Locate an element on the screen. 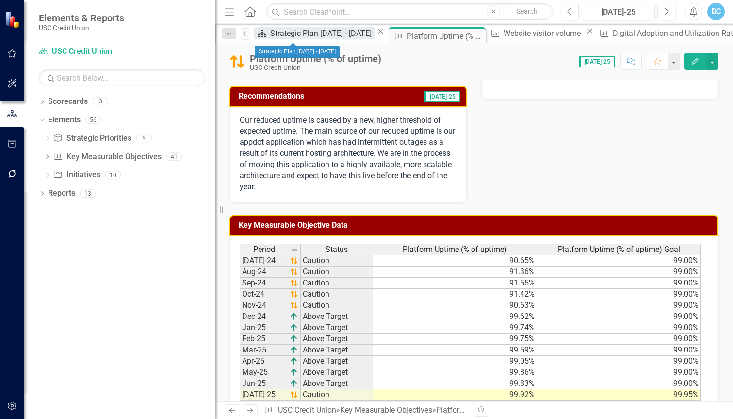 This screenshot has height=419, width=733. td: 99.59% is located at coordinates (455, 350).